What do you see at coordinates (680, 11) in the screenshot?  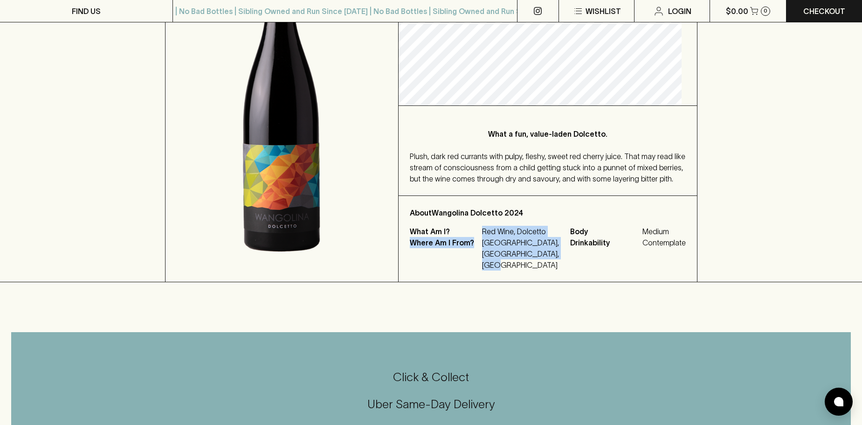 I see `p: Login` at bounding box center [680, 11].